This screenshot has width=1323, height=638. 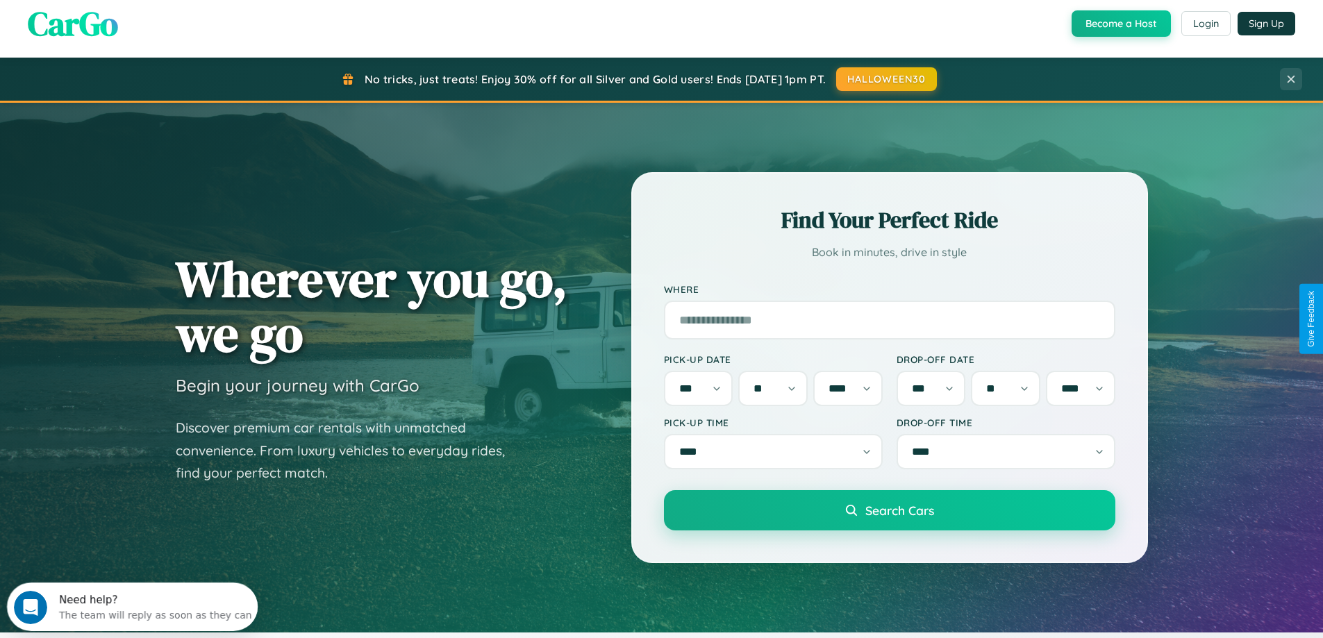 What do you see at coordinates (889, 220) in the screenshot?
I see `h2: Find Your Perfect Ride` at bounding box center [889, 220].